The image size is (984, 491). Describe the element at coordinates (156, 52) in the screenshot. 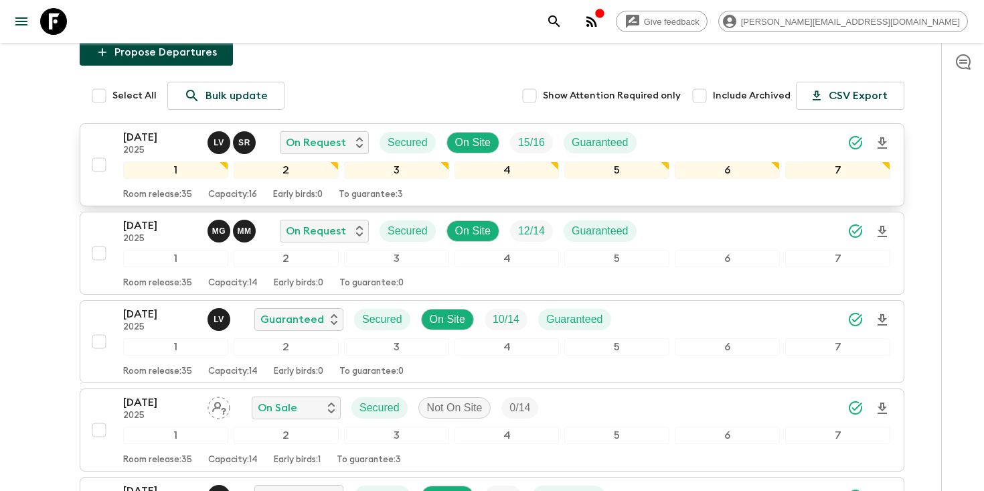

I see `button: Propose Departures` at that location.